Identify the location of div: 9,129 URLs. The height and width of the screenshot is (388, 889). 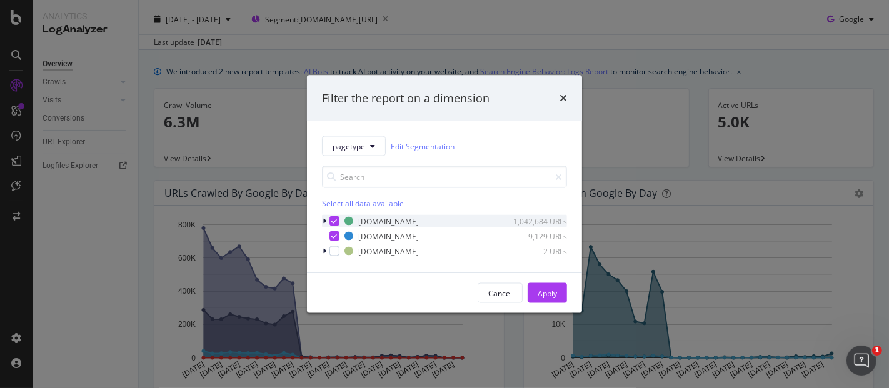
(536, 236).